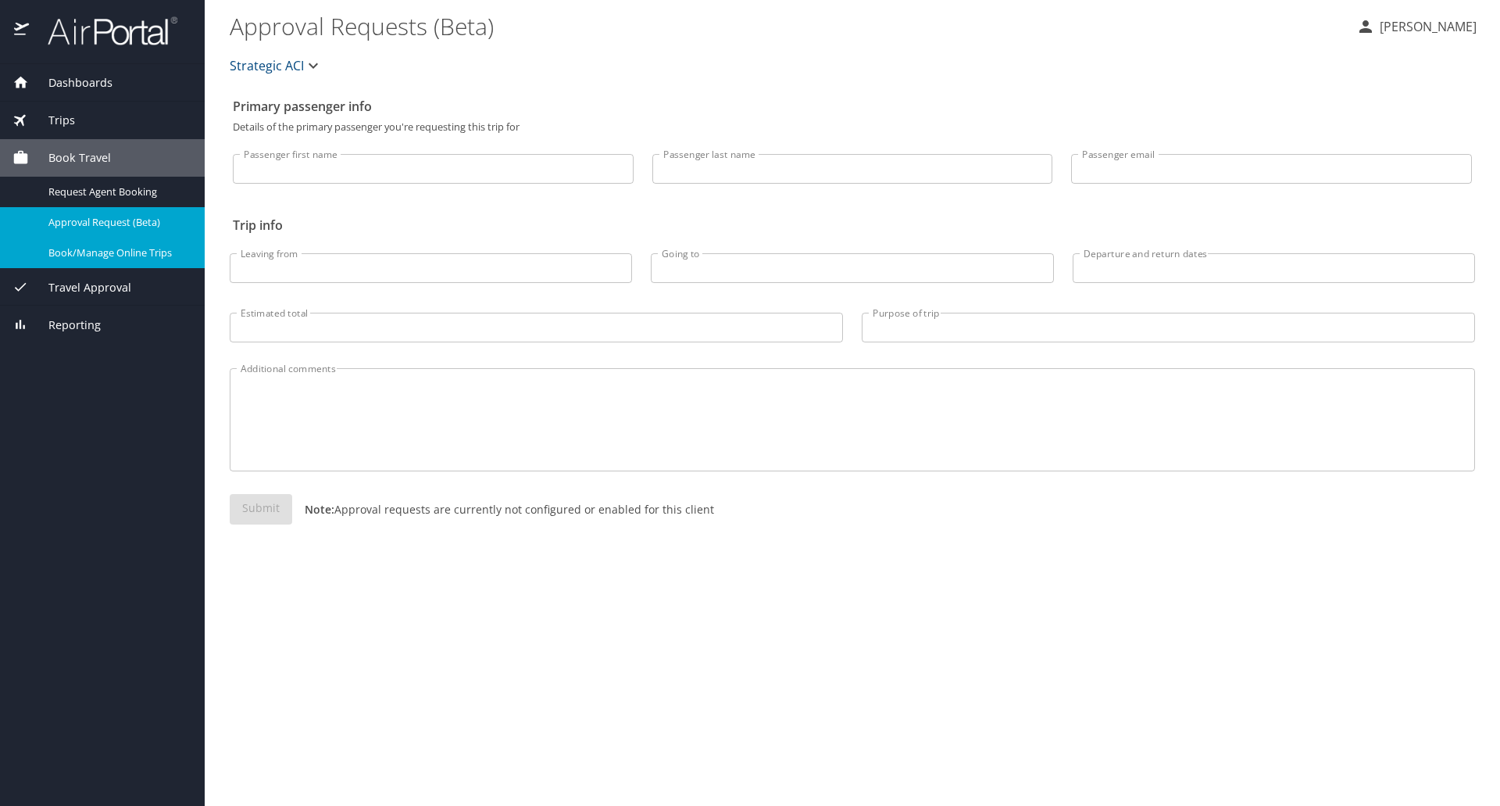 This screenshot has width=1500, height=806. Describe the element at coordinates (853, 127) in the screenshot. I see `p: Details of the primary passenger you're requesting this trip for` at that location.